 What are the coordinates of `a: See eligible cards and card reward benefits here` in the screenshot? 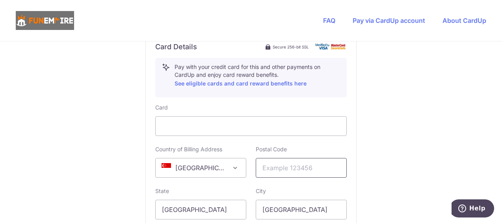 It's located at (240, 83).